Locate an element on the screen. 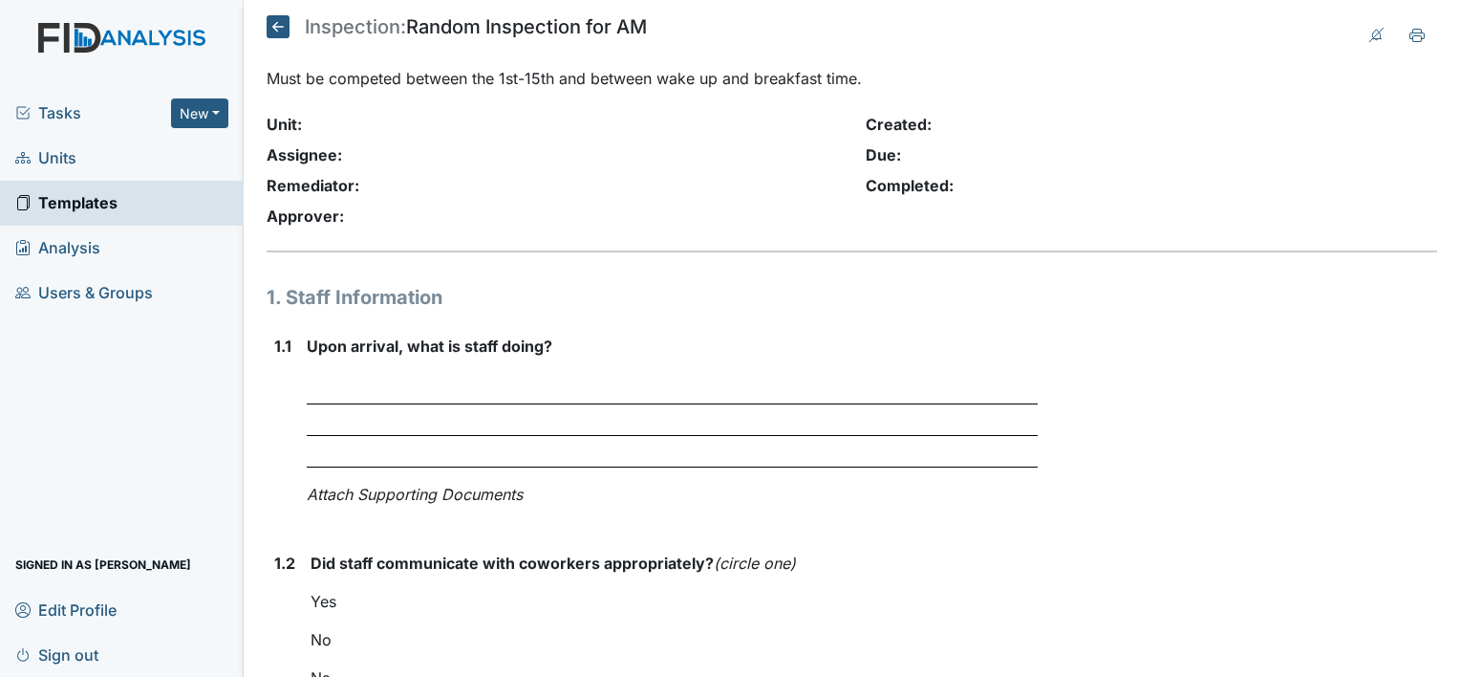  strong: Created: is located at coordinates (898, 124).